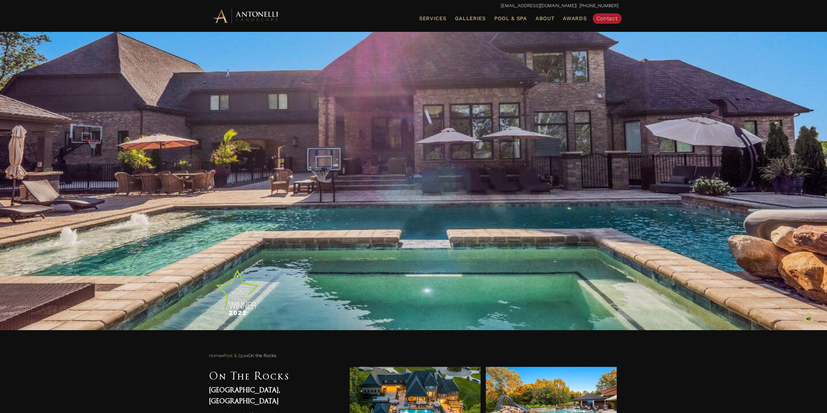  Describe the element at coordinates (470, 19) in the screenshot. I see `a: Galleries` at that location.